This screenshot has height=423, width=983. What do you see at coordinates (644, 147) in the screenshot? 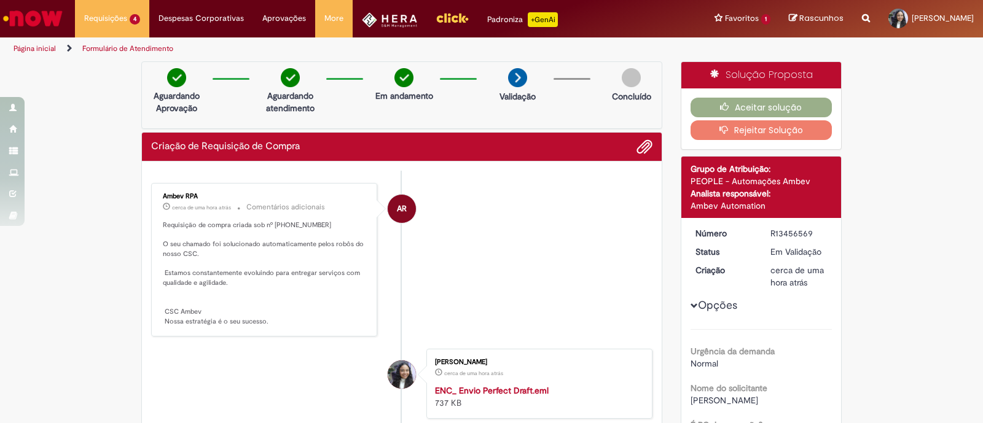
I see `button: Adicionar anexos` at bounding box center [644, 147].